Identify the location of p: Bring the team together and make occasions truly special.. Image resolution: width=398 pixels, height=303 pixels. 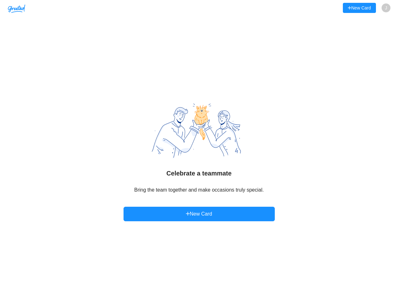
(199, 190).